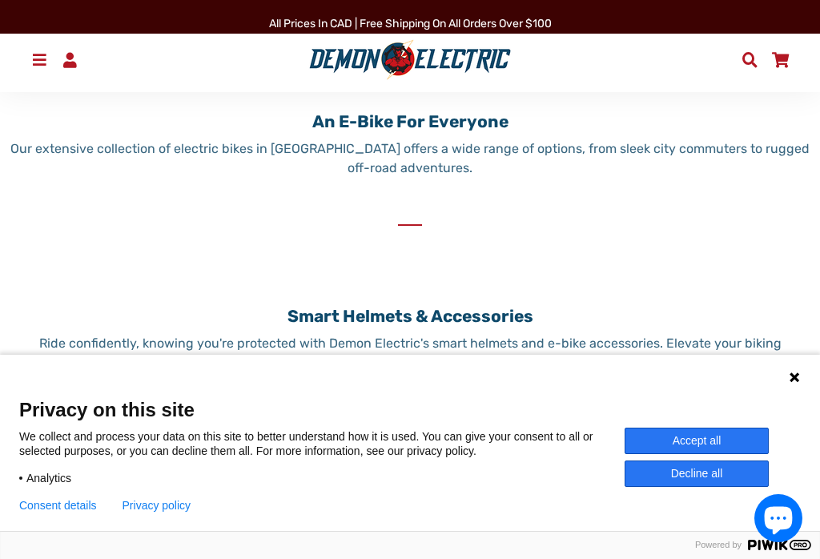 The height and width of the screenshot is (559, 820). Describe the element at coordinates (410, 23) in the screenshot. I see `span: All Prices in CAD | Free shipping on all orders over $100` at that location.